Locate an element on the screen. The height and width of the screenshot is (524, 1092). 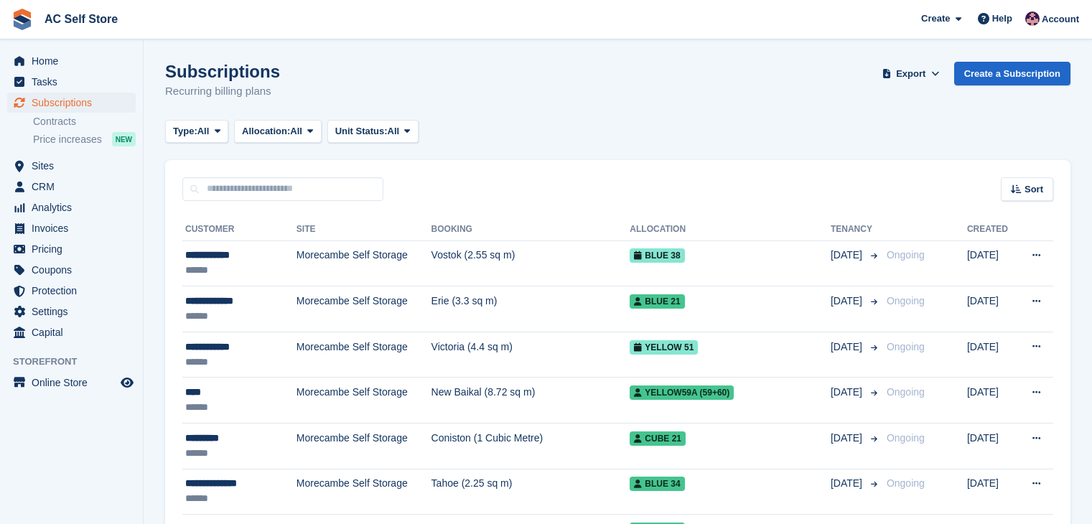
span: Export is located at coordinates (911, 74).